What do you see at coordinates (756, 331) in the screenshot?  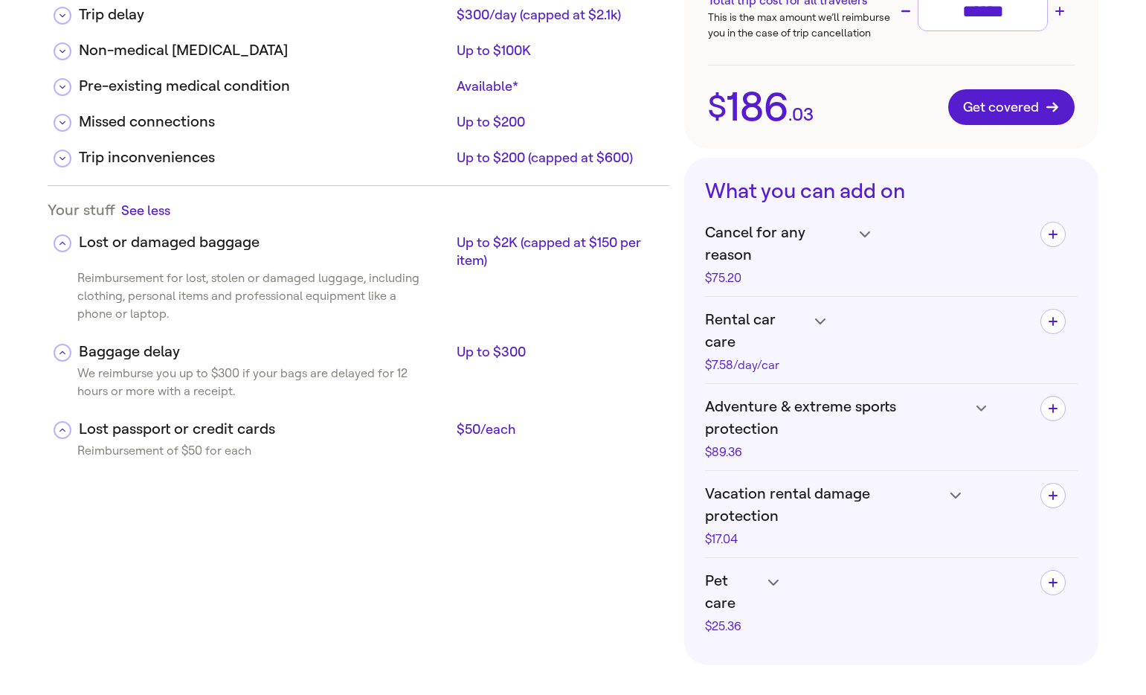 I see `span: Rental car care` at bounding box center [756, 331].